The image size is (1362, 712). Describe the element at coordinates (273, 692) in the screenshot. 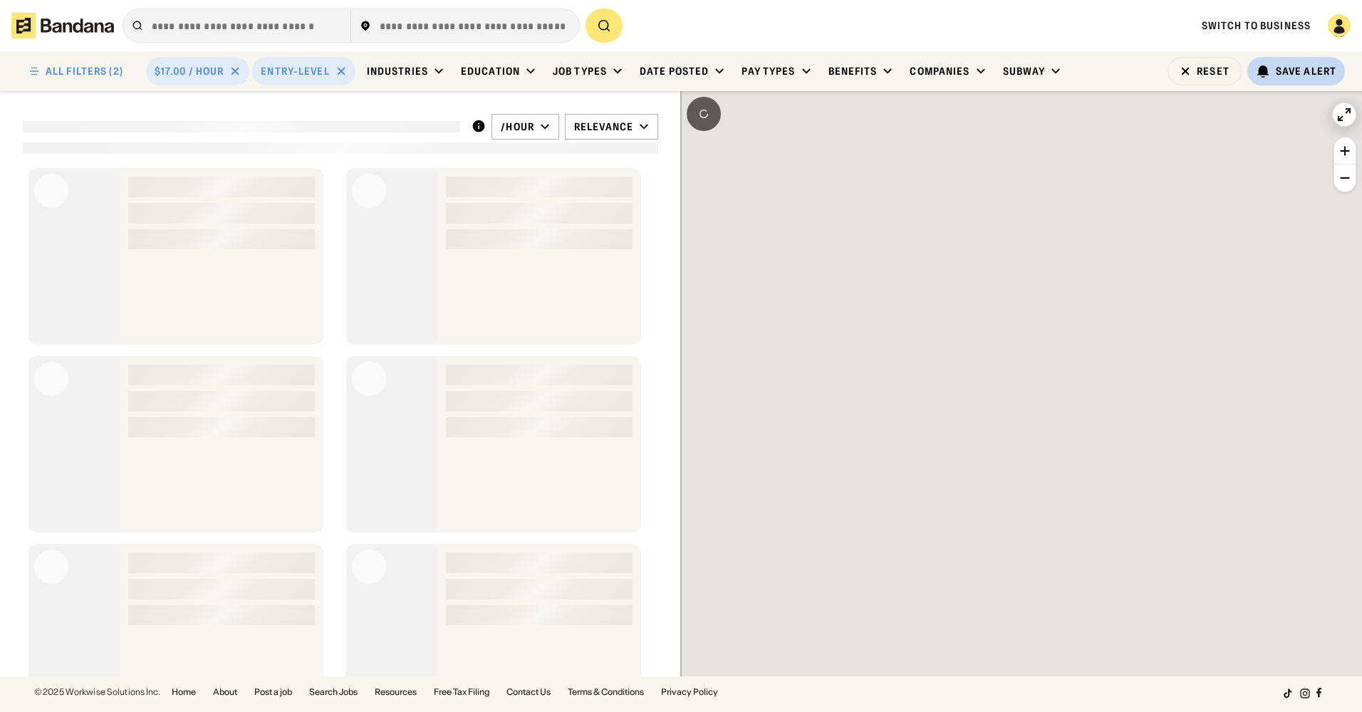

I see `a: Post a job` at that location.